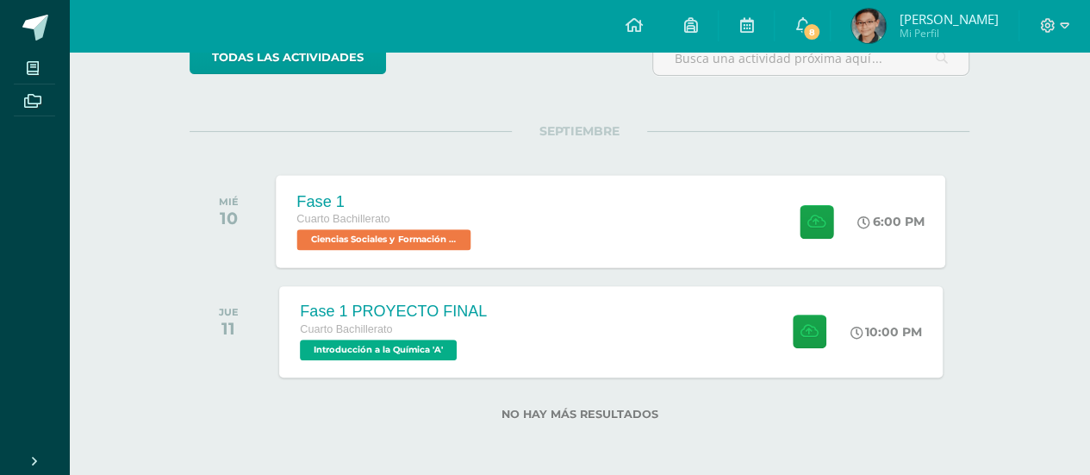 The width and height of the screenshot is (1090, 475). What do you see at coordinates (386, 201) in the screenshot?
I see `div: Fase 1` at bounding box center [386, 201].